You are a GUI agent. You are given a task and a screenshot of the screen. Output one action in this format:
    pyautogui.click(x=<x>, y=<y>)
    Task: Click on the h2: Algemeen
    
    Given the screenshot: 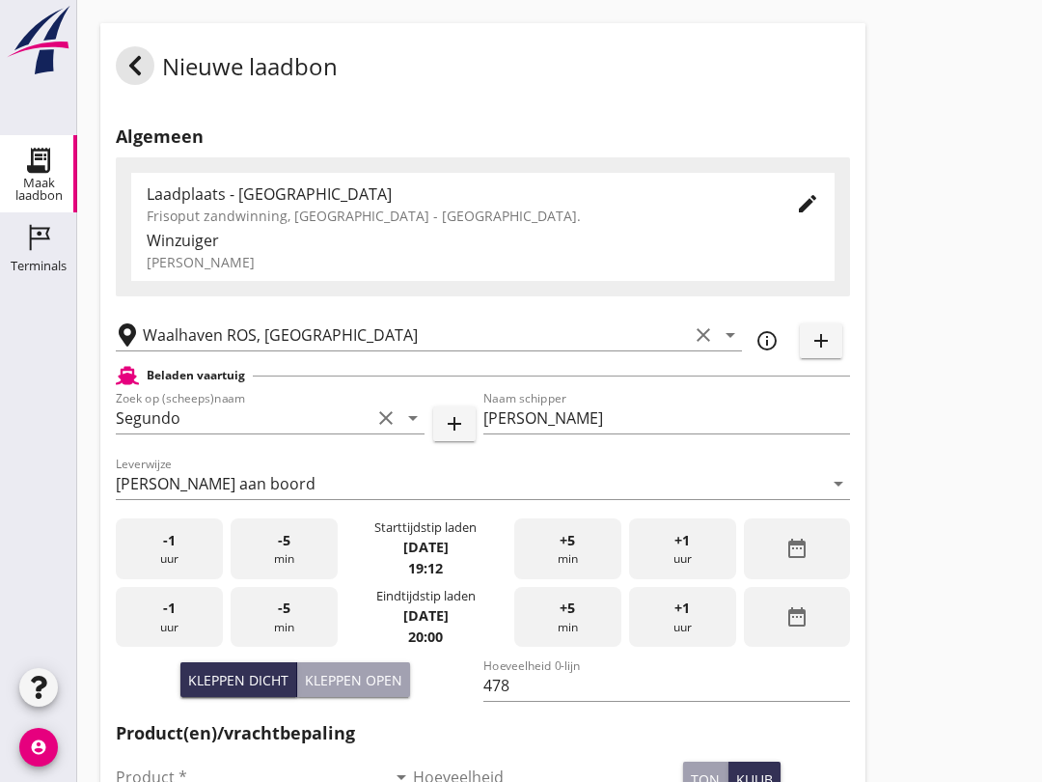 What is the action you would take?
    pyautogui.click(x=483, y=136)
    